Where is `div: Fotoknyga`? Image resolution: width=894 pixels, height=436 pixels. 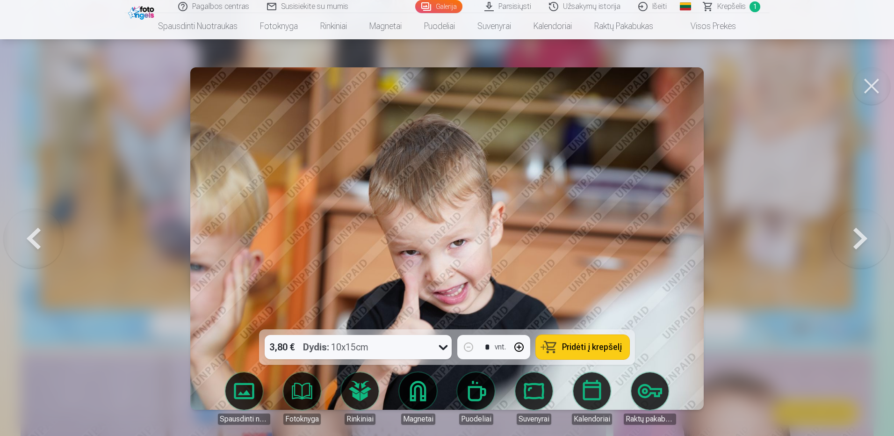
div: Fotoknyga is located at coordinates (302, 419).